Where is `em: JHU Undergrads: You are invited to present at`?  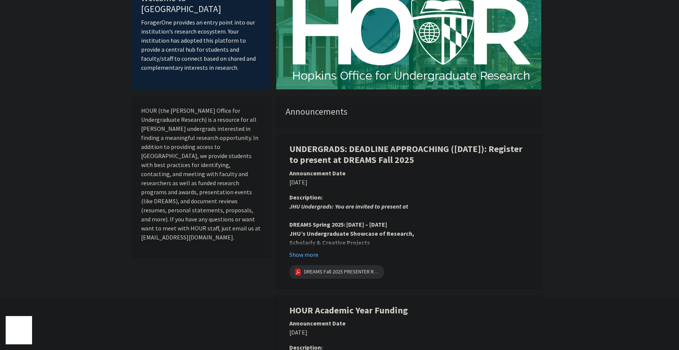
em: JHU Undergrads: You are invited to present at is located at coordinates (348, 206).